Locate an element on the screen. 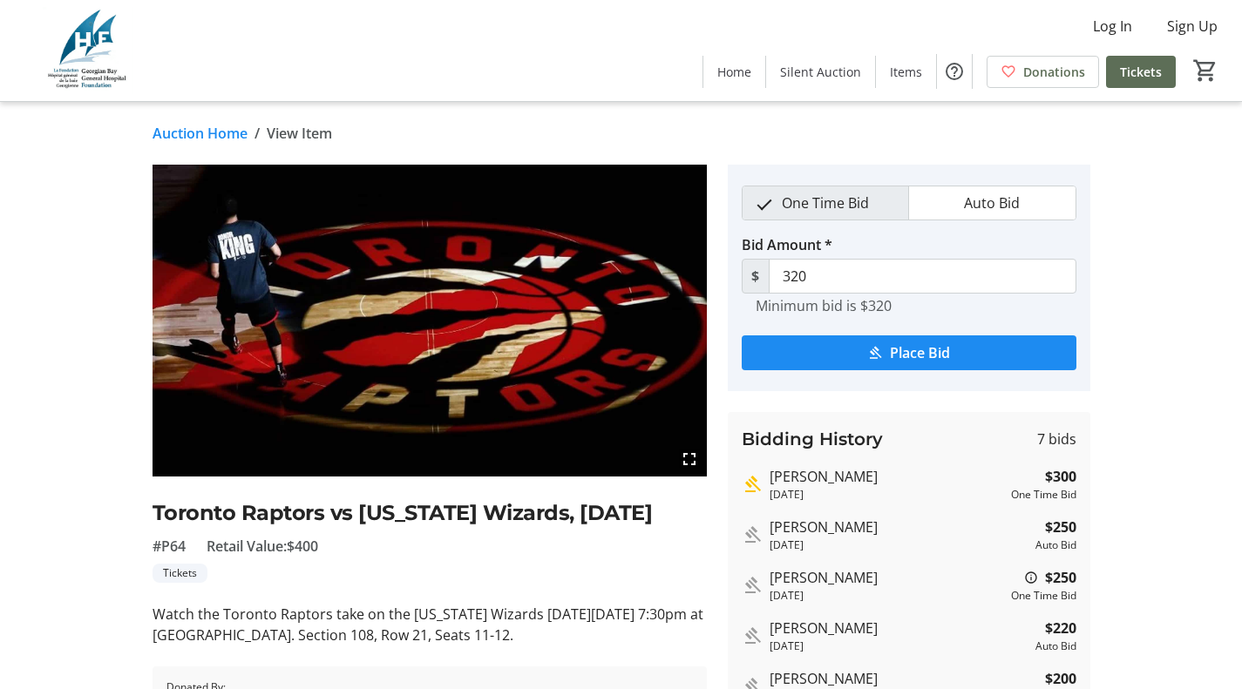  button: Place Bid is located at coordinates (909, 353).